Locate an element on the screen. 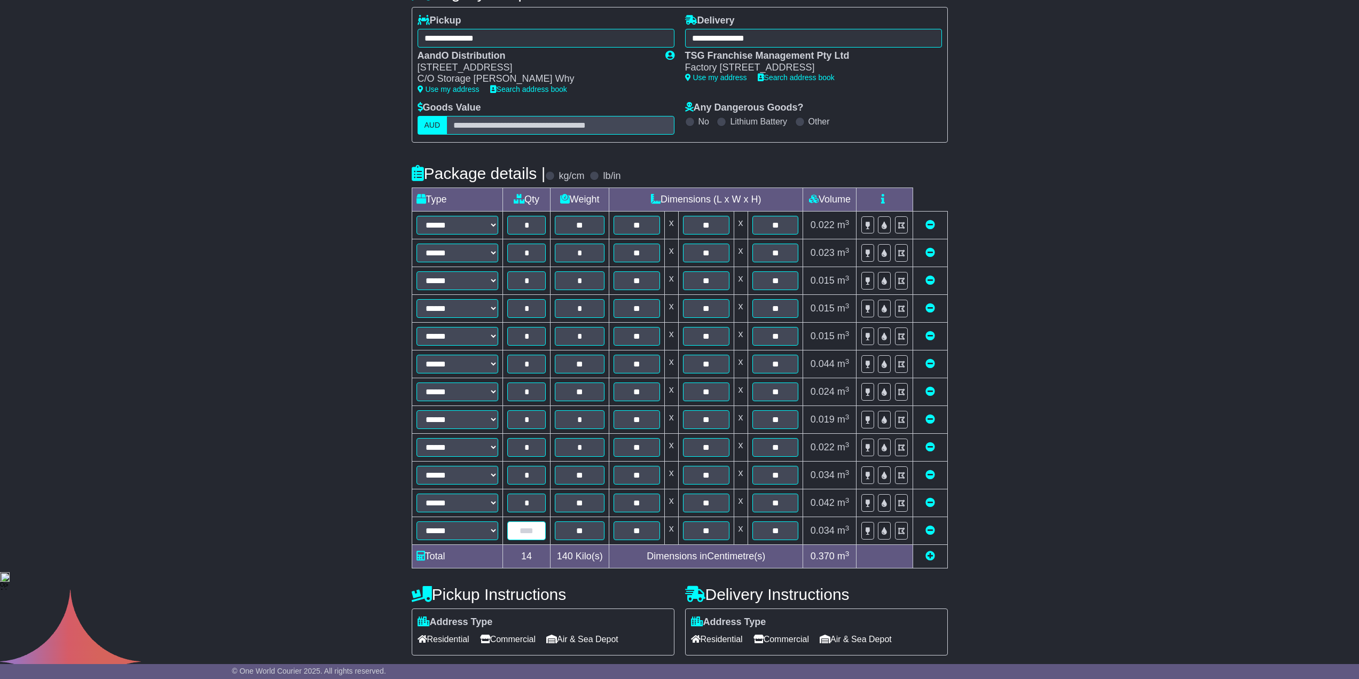 The height and width of the screenshot is (679, 1359). label: kg/cm is located at coordinates (571, 176).